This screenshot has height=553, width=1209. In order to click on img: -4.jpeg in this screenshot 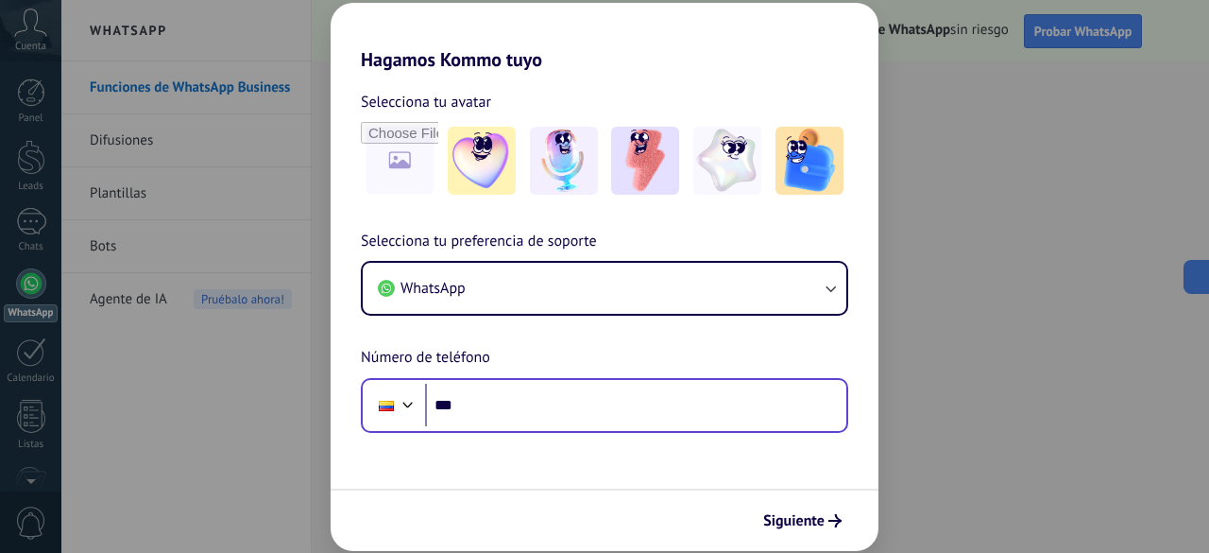, I will do `click(727, 161)`.